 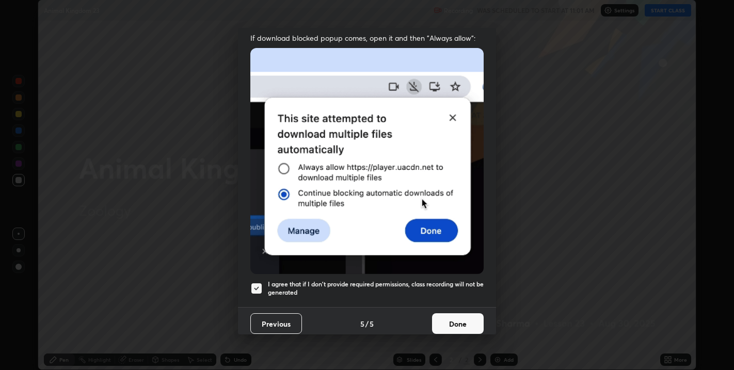 I want to click on h5: I agree that if I don't provide required permissions, class recording will not be generated, so click(x=376, y=288).